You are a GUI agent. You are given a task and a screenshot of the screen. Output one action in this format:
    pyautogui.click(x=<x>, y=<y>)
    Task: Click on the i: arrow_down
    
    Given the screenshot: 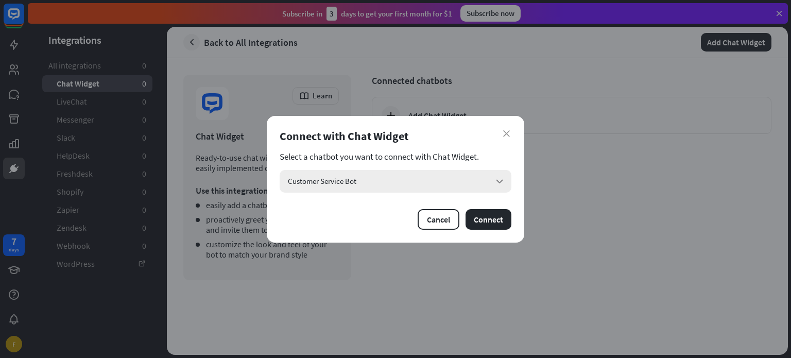 What is the action you would take?
    pyautogui.click(x=499, y=181)
    